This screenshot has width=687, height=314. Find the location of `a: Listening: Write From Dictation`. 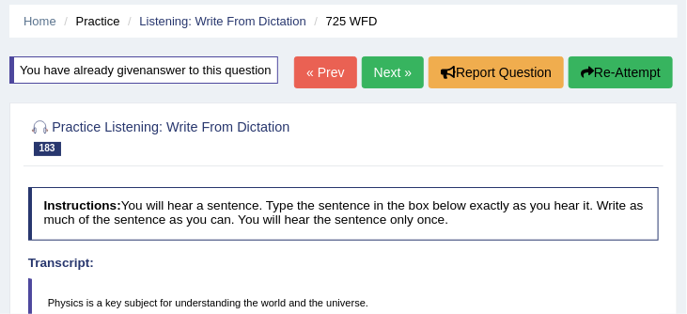

a: Listening: Write From Dictation is located at coordinates (223, 21).